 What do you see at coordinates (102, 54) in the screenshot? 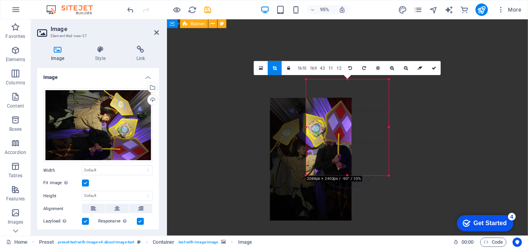
I see `h4: Style` at bounding box center [102, 54].